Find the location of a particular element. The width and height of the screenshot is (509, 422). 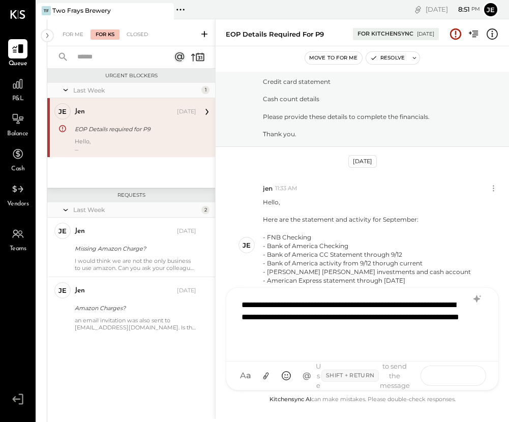

a: Teams is located at coordinates (18, 239).